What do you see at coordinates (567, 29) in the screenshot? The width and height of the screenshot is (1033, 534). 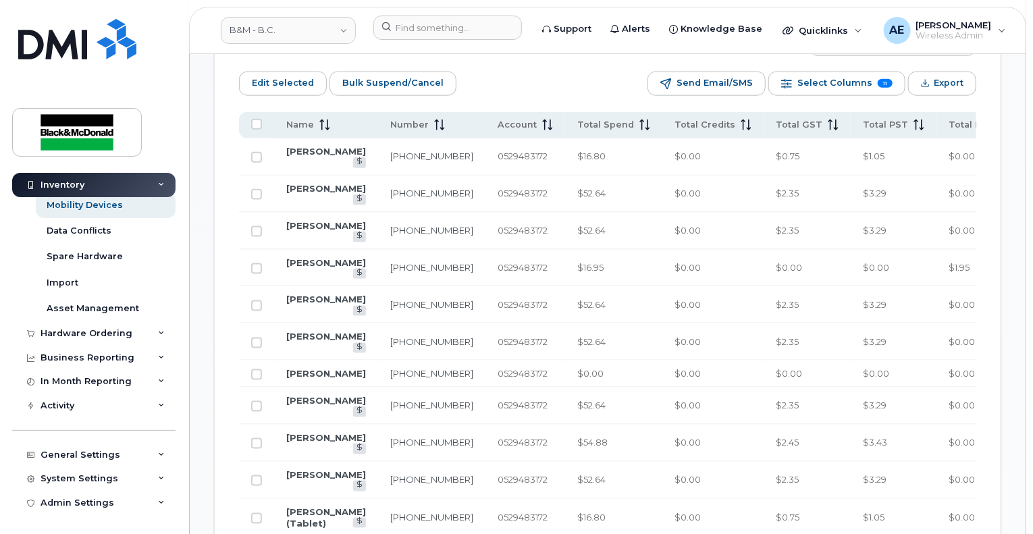 I see `a: Support` at bounding box center [567, 29].